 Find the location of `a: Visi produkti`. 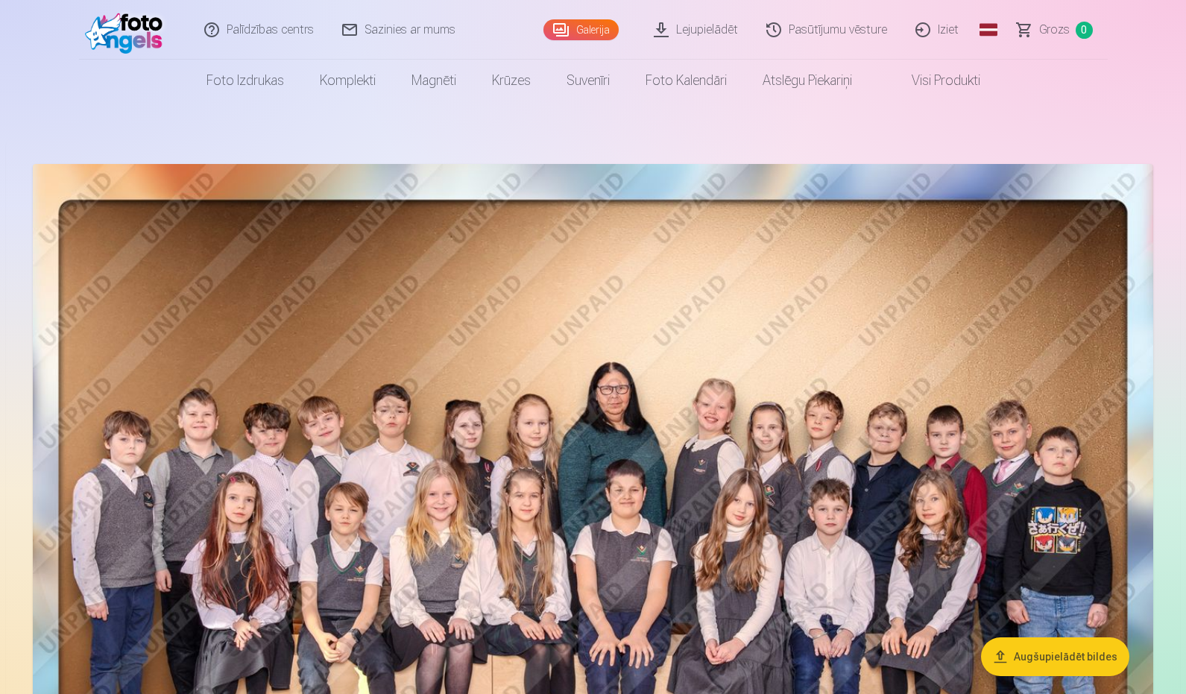

a: Visi produkti is located at coordinates (934, 80).